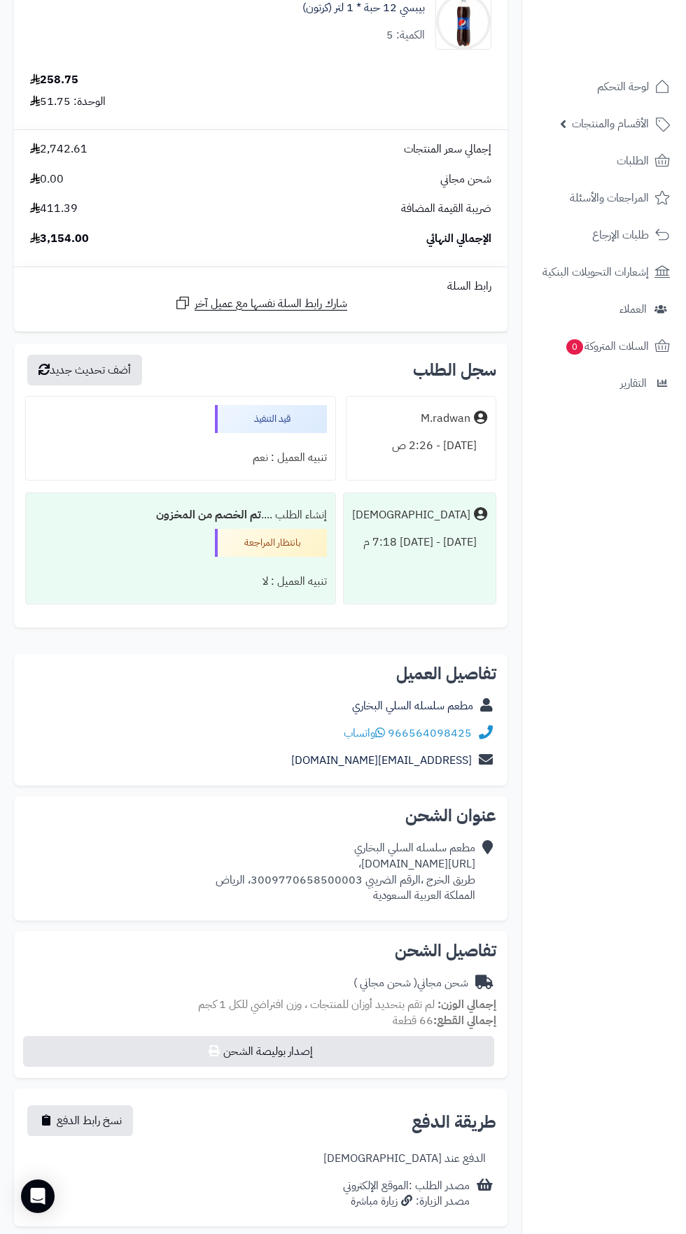 The image size is (686, 1234). What do you see at coordinates (385, 983) in the screenshot?
I see `span: ( شحن مجاني )` at bounding box center [385, 983].